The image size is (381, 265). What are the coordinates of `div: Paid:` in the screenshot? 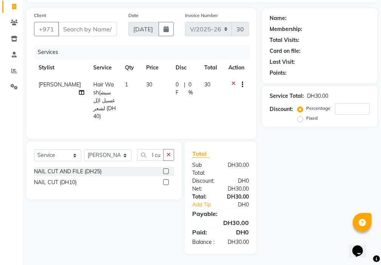 It's located at (204, 232).